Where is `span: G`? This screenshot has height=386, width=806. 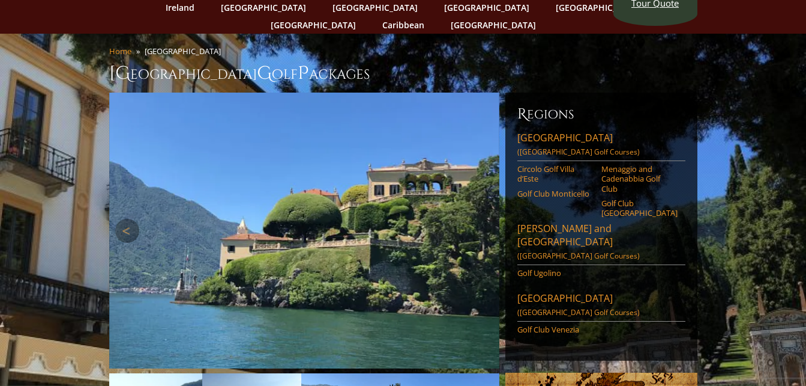
span: G is located at coordinates (264, 73).